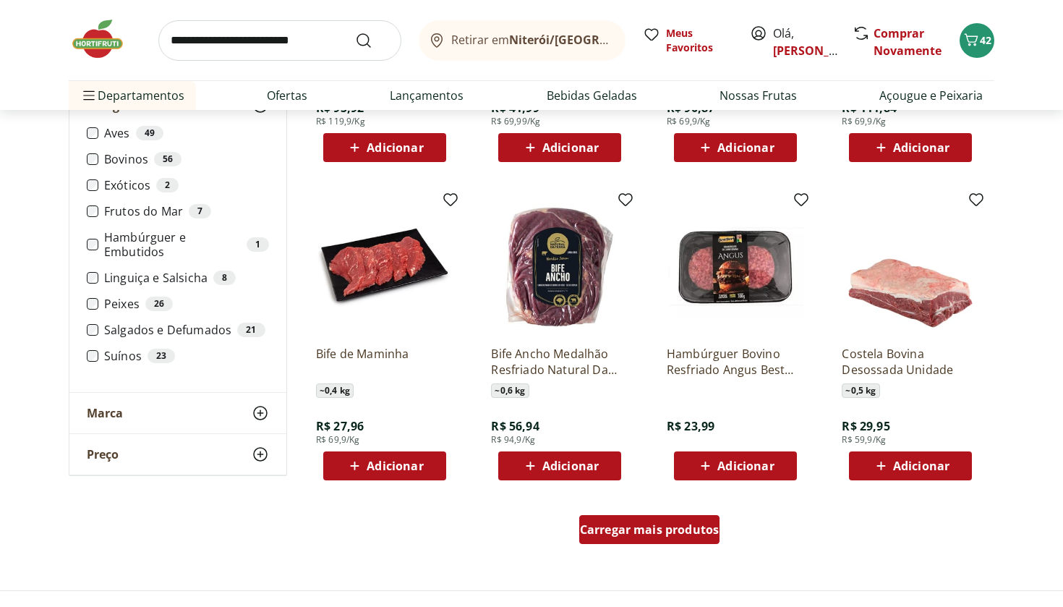 The height and width of the screenshot is (607, 1063). Describe the element at coordinates (89, 95) in the screenshot. I see `button: Menu` at that location.